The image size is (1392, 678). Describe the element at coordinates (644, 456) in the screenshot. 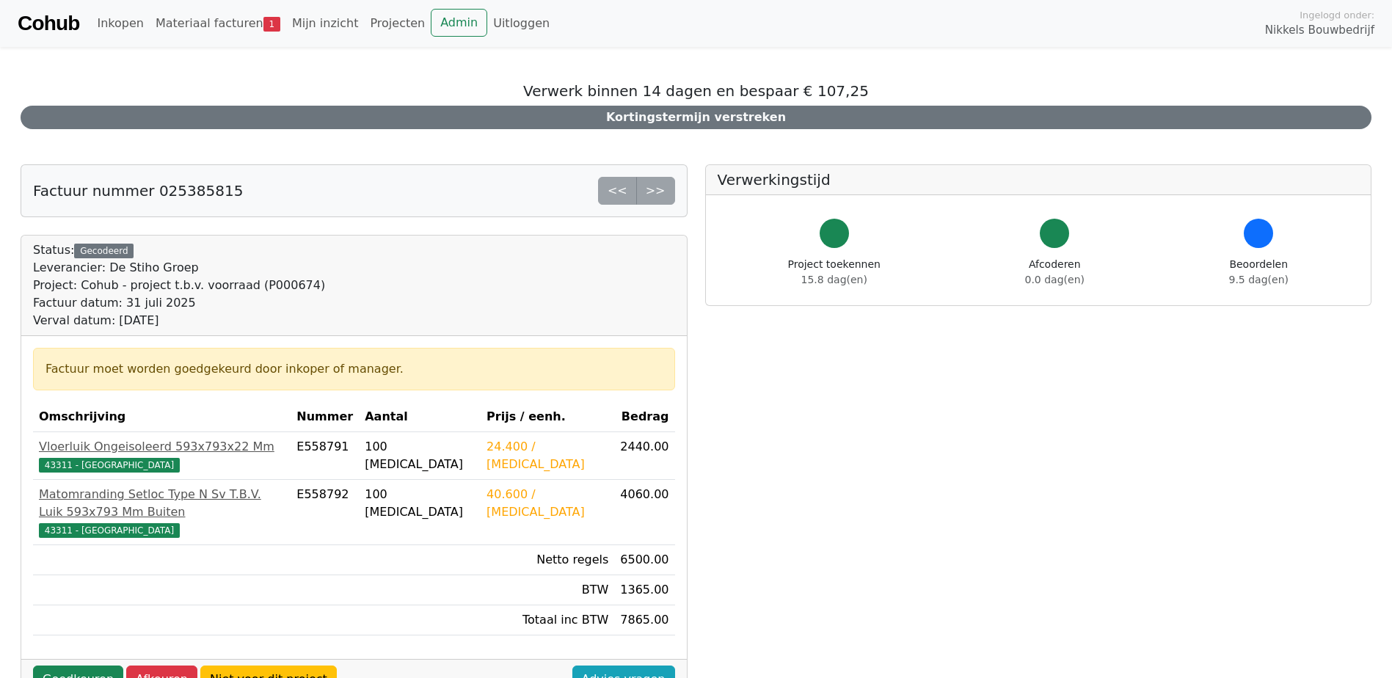

I see `td: 2440.00` at that location.